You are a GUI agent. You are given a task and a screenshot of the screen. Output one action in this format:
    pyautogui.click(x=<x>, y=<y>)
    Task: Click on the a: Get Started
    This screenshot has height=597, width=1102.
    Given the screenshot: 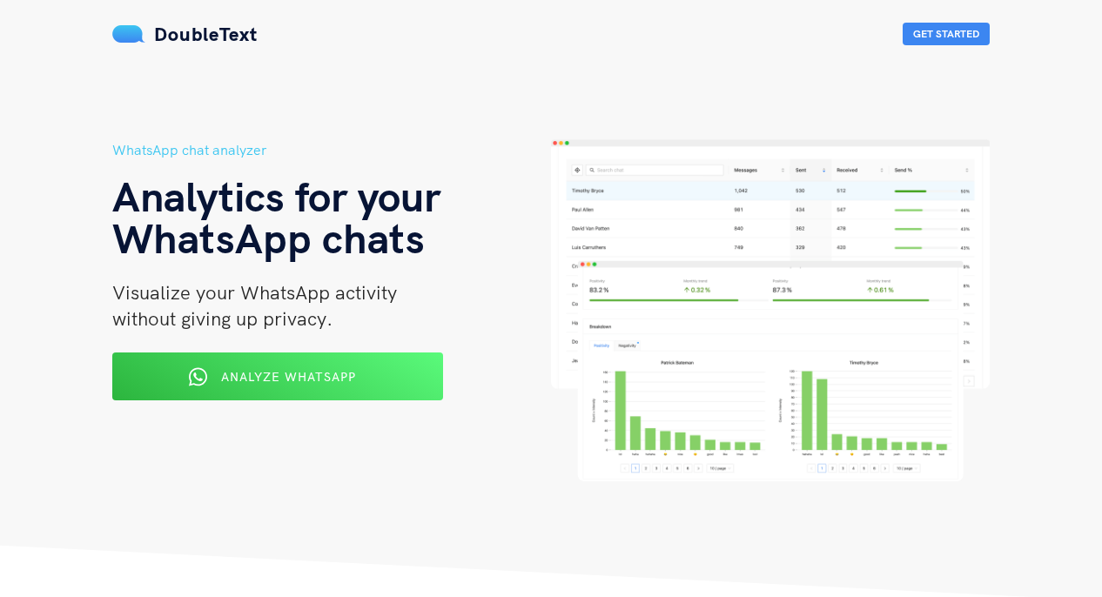 What is the action you would take?
    pyautogui.click(x=946, y=34)
    